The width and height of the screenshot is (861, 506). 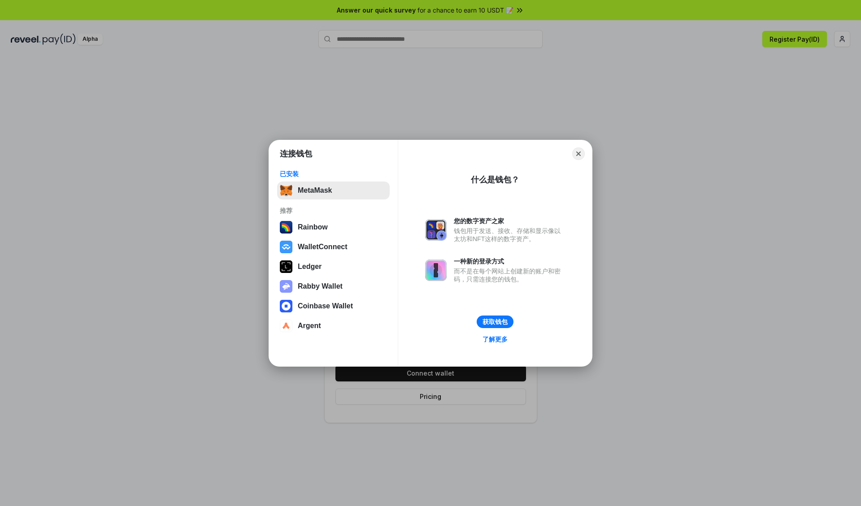 What do you see at coordinates (333, 191) in the screenshot?
I see `button: MetaMask` at bounding box center [333, 191].